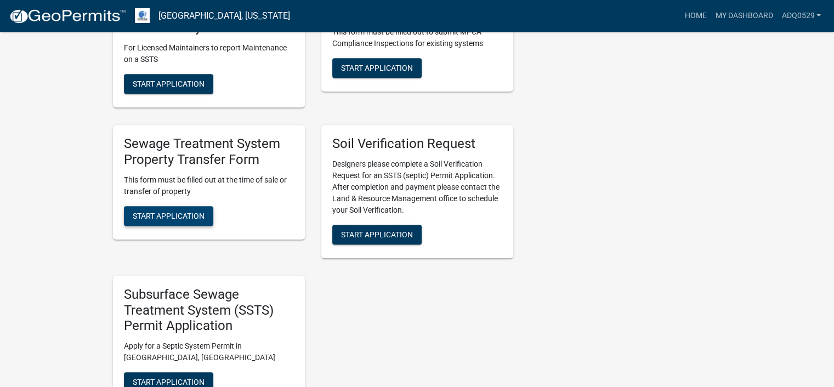  What do you see at coordinates (696, 16) in the screenshot?
I see `a: Home` at bounding box center [696, 16].